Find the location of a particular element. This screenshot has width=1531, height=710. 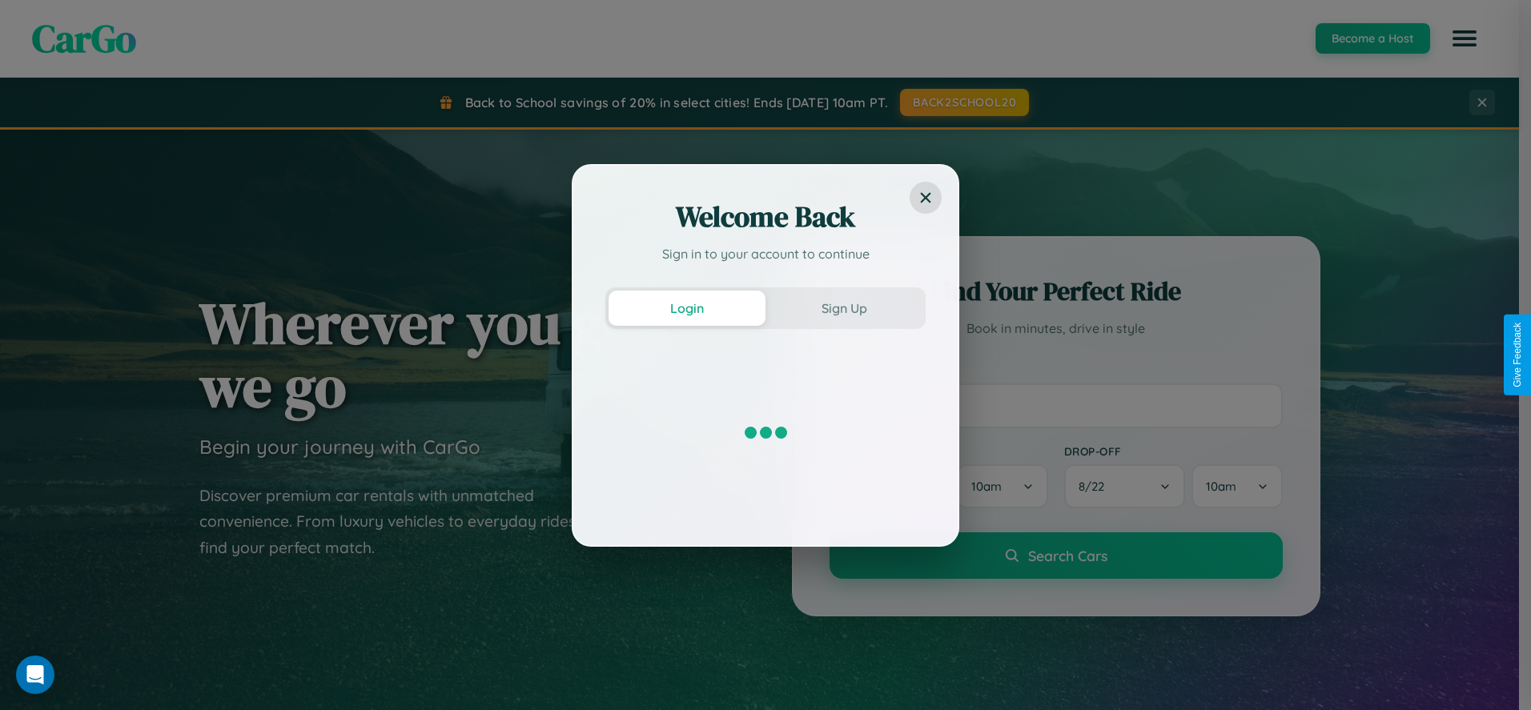

h2: Welcome Back is located at coordinates (765, 217).